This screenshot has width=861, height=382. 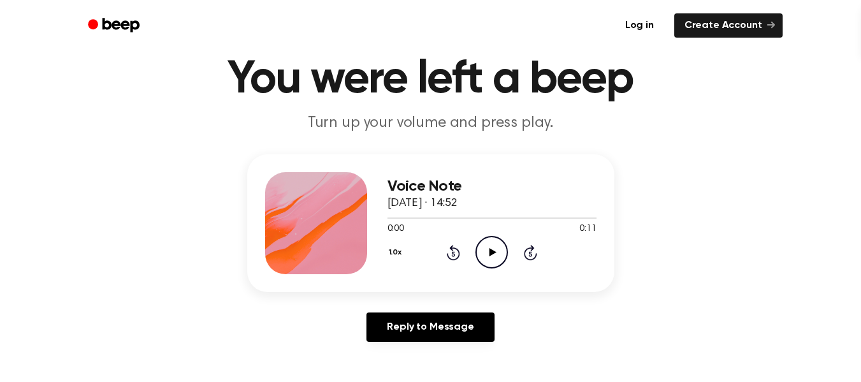 I want to click on a: Beep, so click(x=115, y=26).